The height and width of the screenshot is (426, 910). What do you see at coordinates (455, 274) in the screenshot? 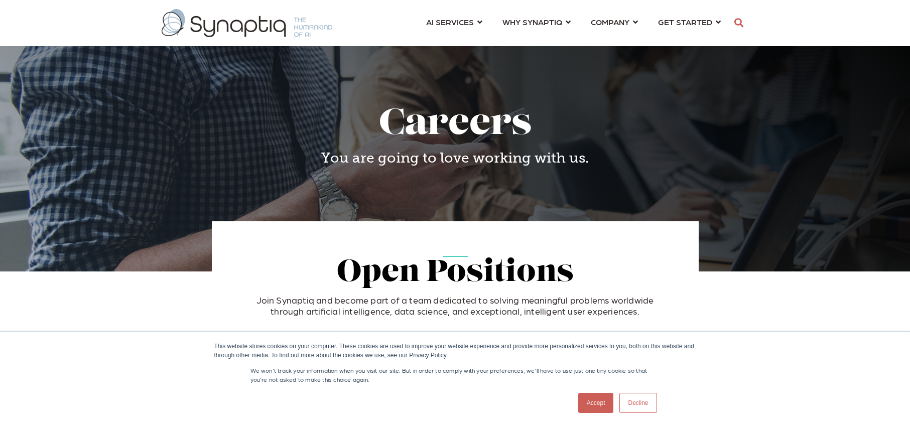
I see `h2: Open Positions` at bounding box center [455, 274].